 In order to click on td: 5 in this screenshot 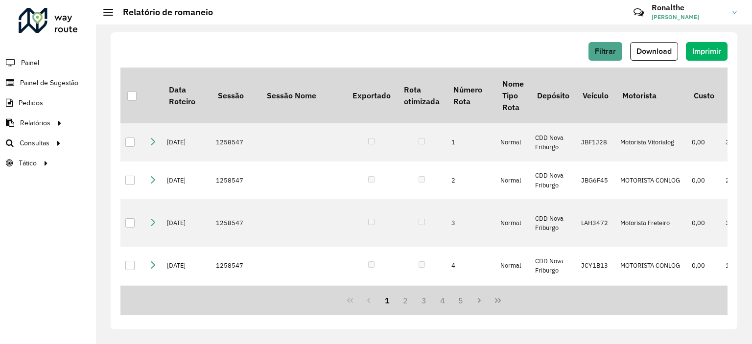, I will do `click(471, 308)`.